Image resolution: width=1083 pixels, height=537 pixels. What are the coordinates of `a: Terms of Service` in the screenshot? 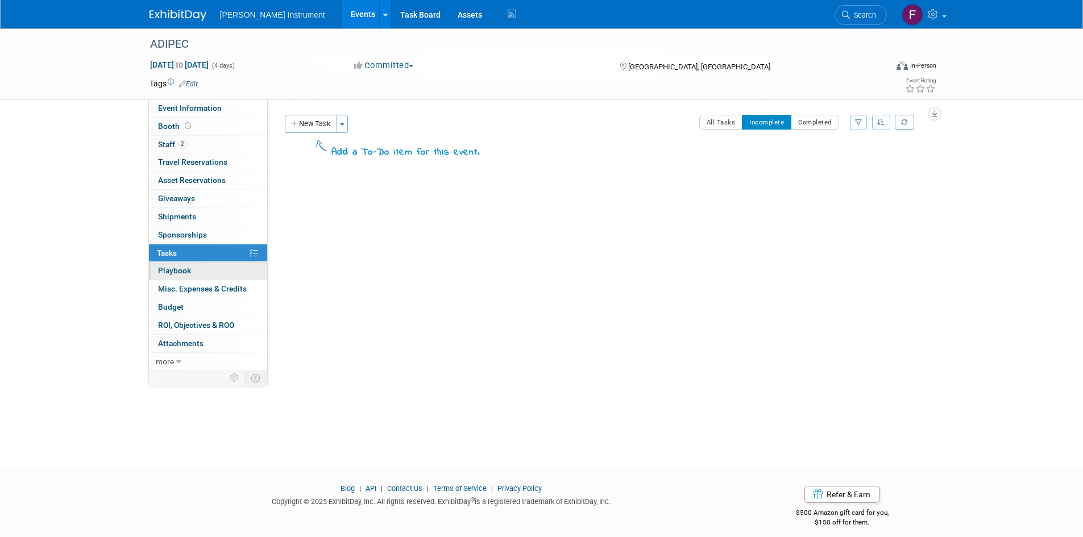 It's located at (460, 488).